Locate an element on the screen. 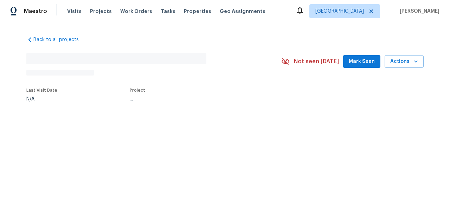  span: Maestro is located at coordinates (36, 11).